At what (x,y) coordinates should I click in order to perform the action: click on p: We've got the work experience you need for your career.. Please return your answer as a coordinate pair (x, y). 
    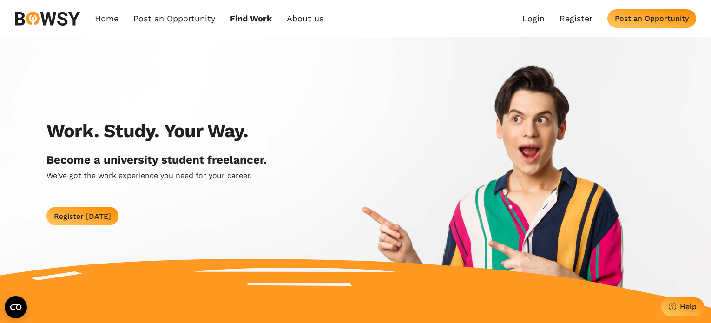
    Looking at the image, I should click on (149, 176).